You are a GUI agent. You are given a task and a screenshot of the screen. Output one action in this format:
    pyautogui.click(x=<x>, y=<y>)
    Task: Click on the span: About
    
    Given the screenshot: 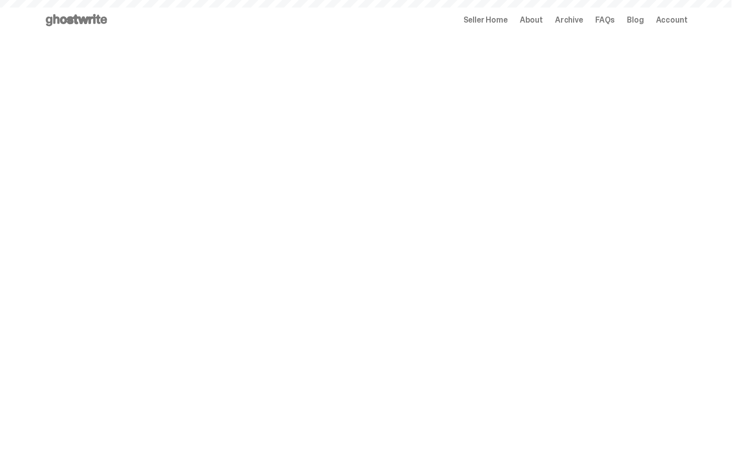 What is the action you would take?
    pyautogui.click(x=531, y=20)
    